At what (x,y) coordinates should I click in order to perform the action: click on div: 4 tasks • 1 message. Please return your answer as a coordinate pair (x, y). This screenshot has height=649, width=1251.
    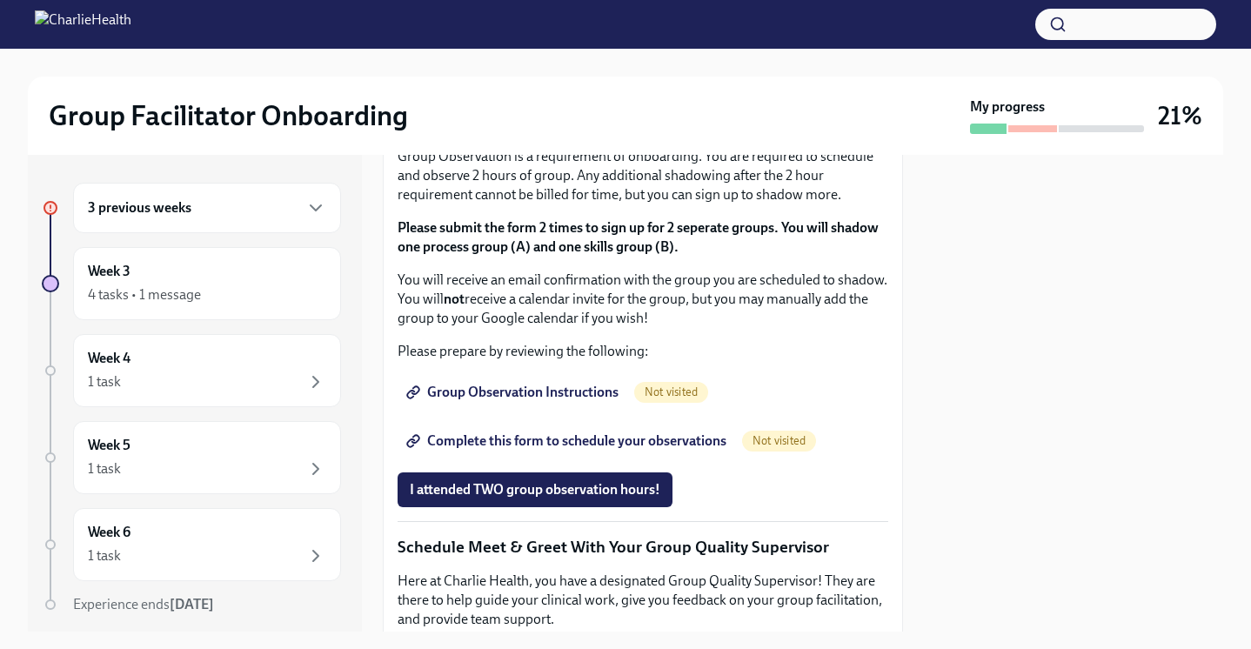
    Looking at the image, I should click on (144, 295).